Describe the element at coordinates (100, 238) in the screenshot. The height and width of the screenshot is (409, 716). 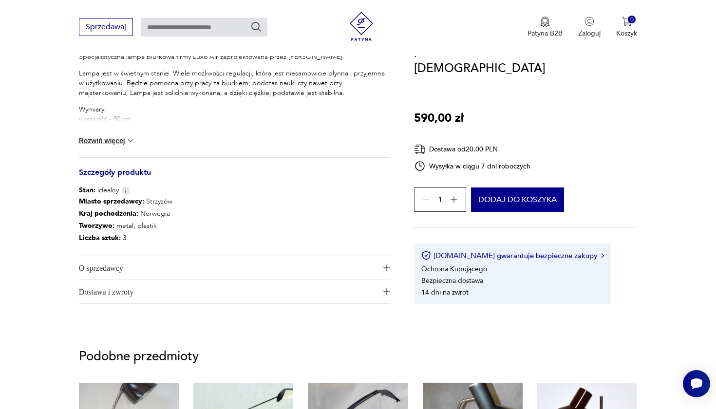
I see `b: Liczba sztuk:` at that location.